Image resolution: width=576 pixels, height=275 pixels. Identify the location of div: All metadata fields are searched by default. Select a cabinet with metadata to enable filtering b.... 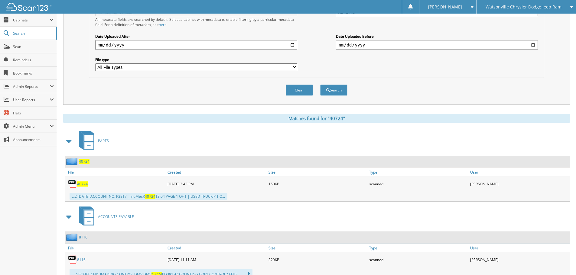
(196, 22).